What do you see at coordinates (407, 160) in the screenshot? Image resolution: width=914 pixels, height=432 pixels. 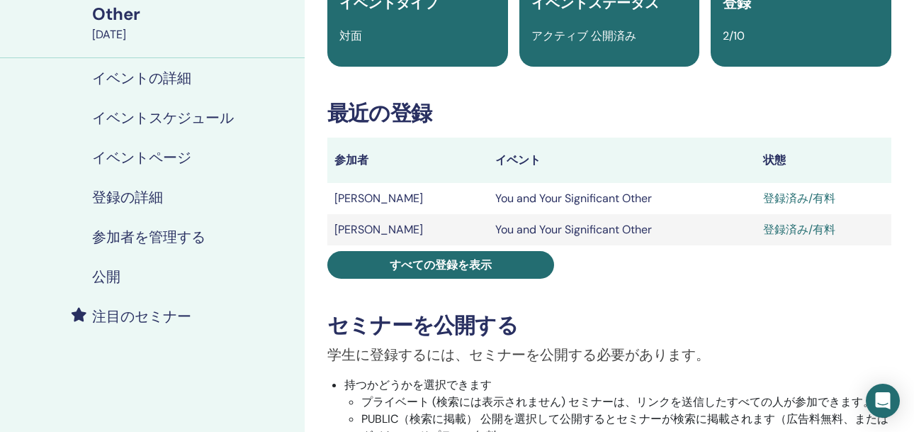 I see `th: 参加者` at bounding box center [407, 160].